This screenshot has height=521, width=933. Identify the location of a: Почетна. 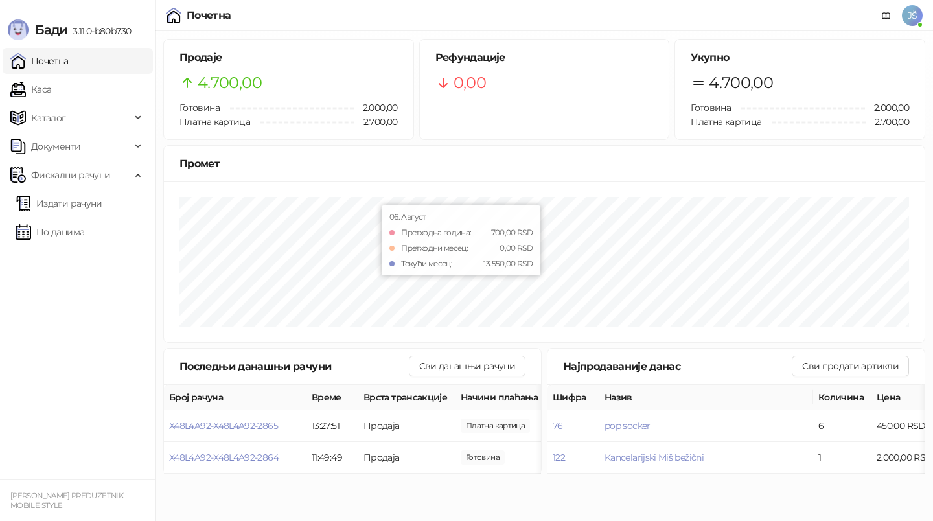
(40, 61).